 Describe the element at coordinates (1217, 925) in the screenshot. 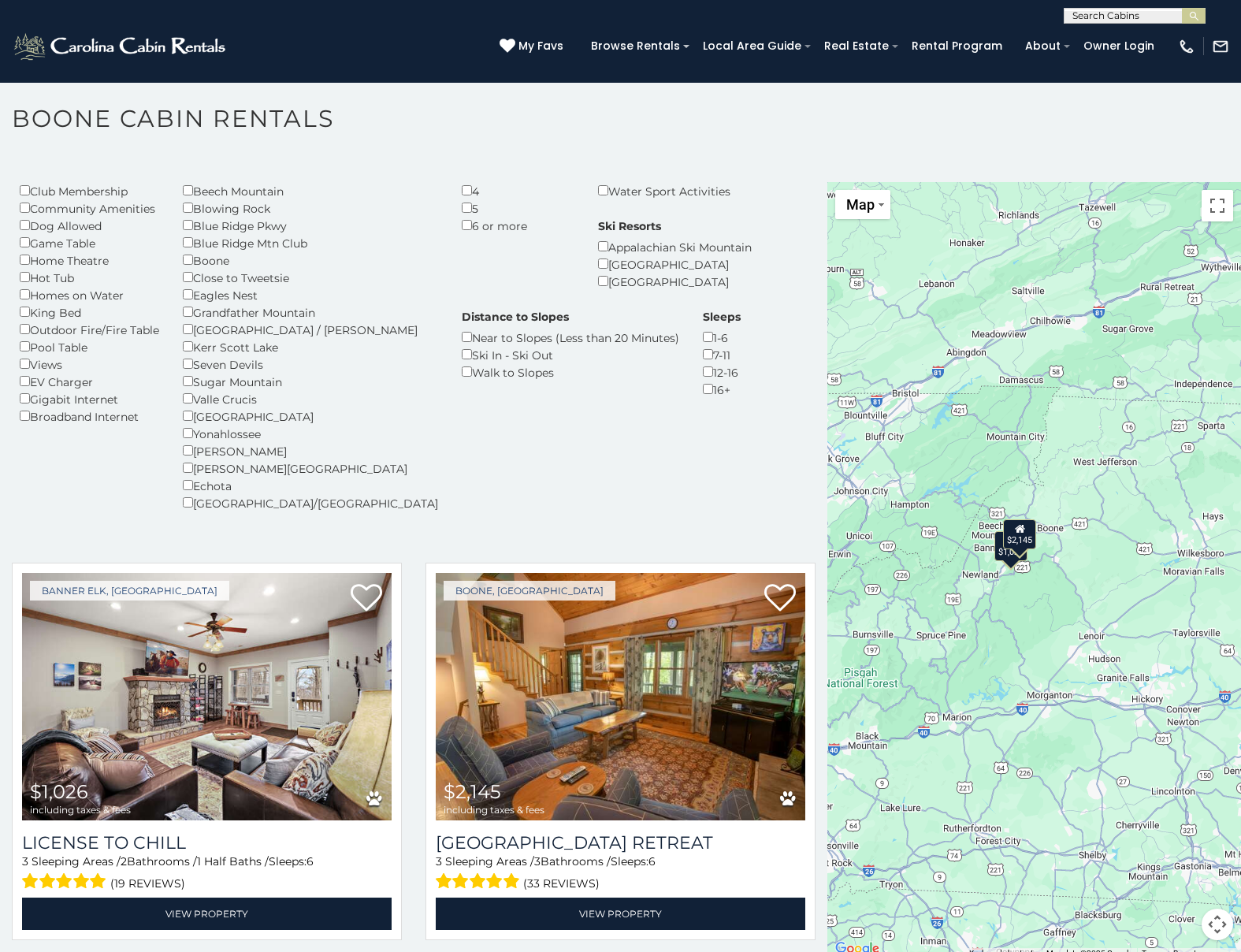

I see `button: Map camera controls` at that location.